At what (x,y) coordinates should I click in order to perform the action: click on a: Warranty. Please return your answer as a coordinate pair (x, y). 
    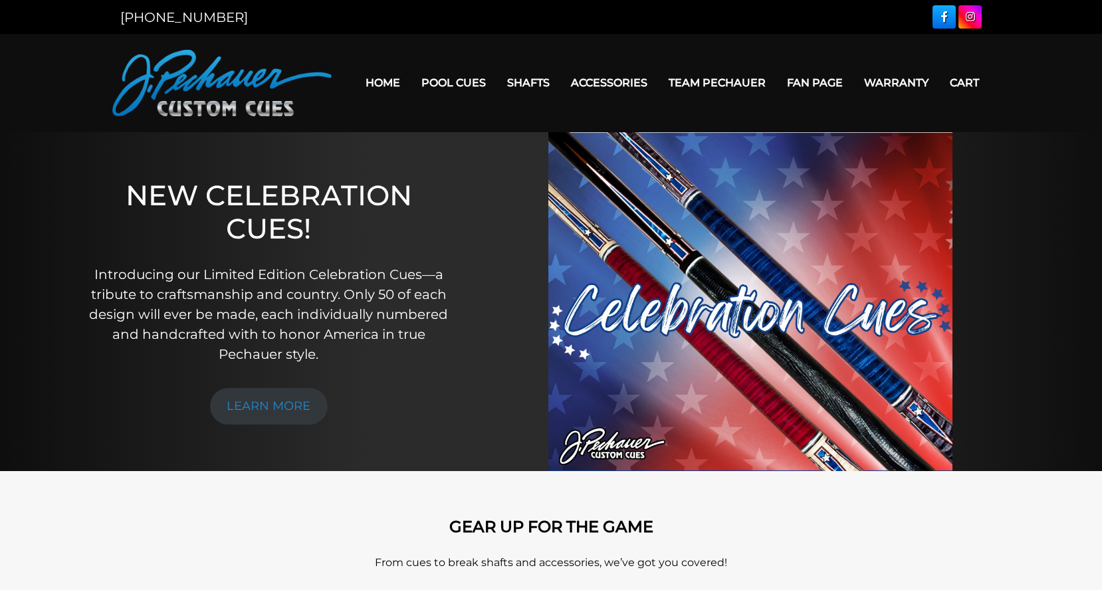
    Looking at the image, I should click on (896, 82).